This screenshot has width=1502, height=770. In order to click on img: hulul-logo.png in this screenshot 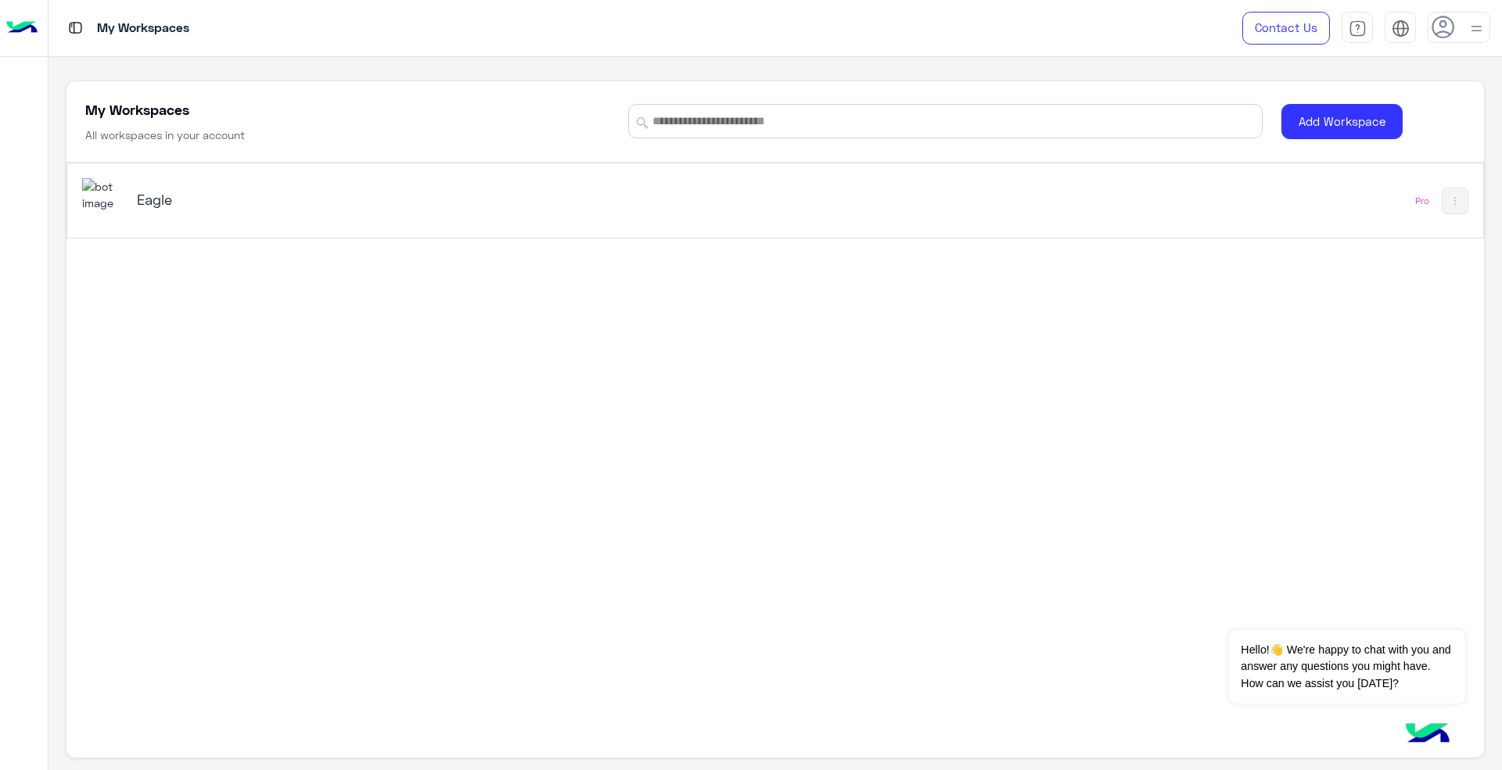, I will do `click(1428, 735)`.